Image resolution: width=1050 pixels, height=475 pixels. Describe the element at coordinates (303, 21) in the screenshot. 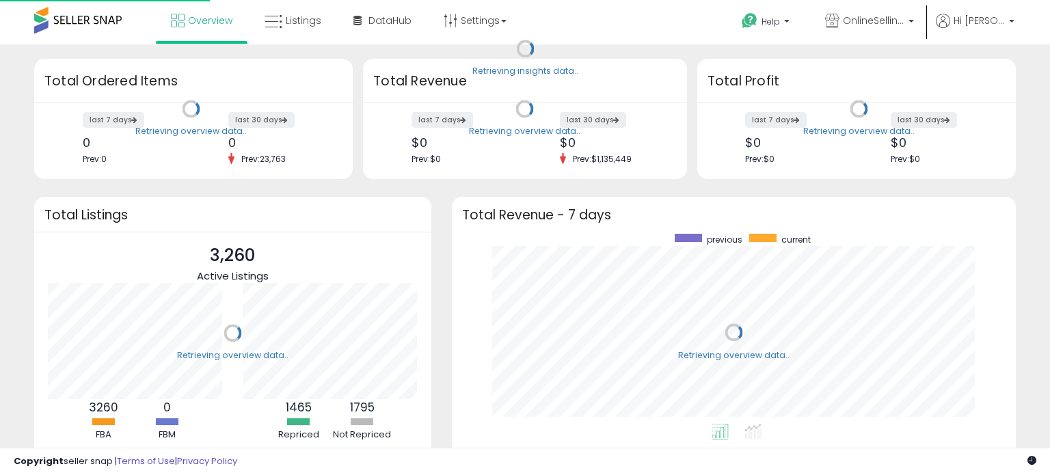

I see `span: Listings` at that location.